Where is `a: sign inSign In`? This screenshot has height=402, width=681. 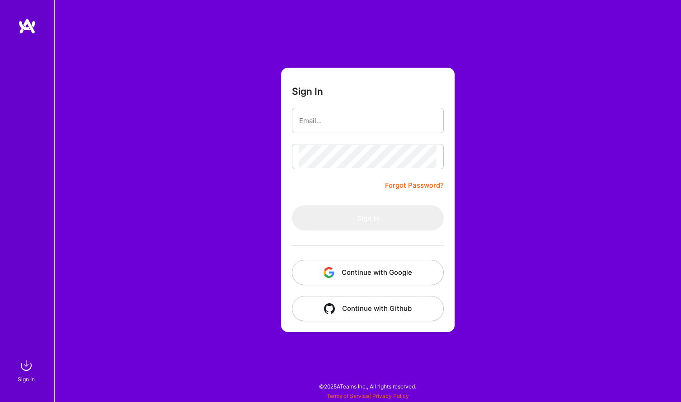
a: sign inSign In is located at coordinates (27, 370).